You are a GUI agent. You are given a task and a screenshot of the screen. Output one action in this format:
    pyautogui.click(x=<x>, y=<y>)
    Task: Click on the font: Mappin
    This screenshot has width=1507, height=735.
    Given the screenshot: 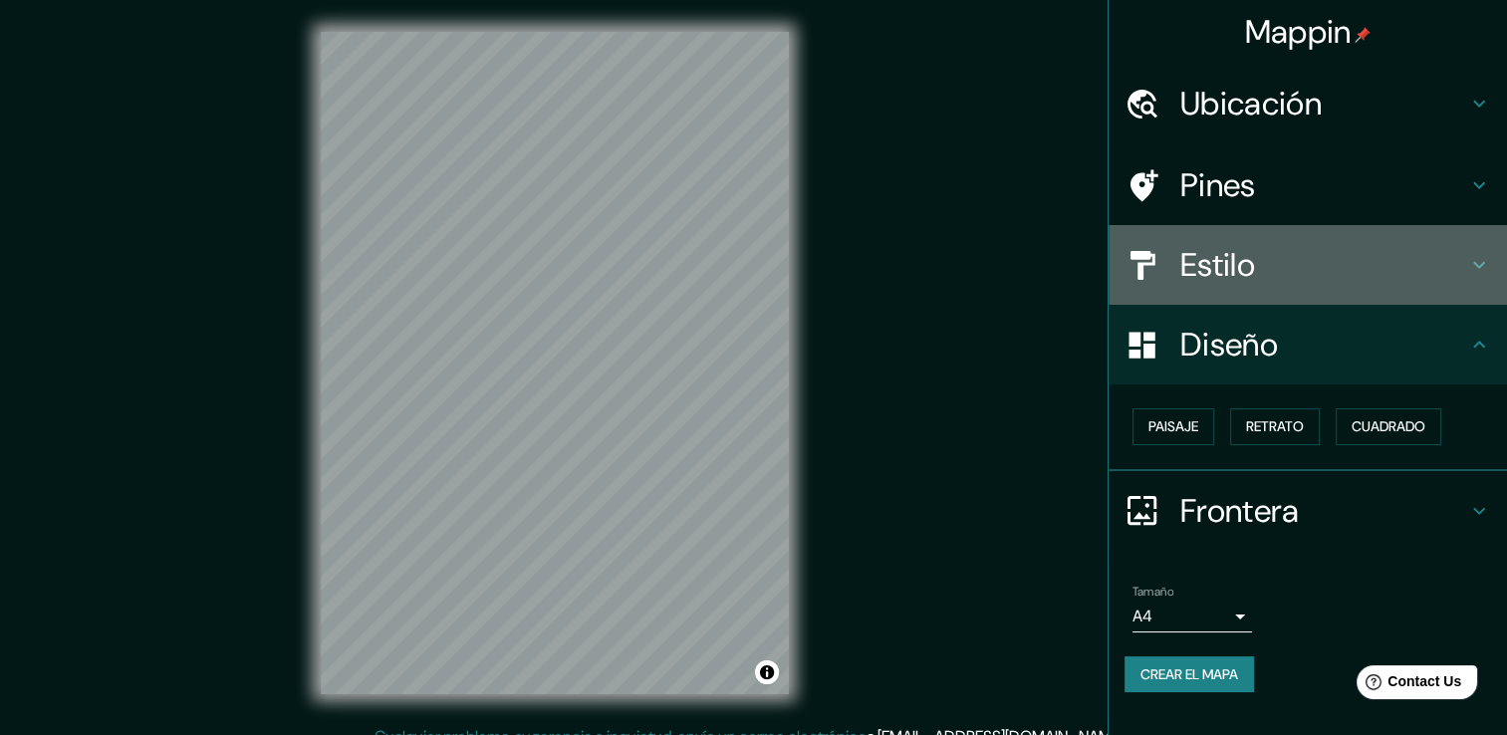 What is the action you would take?
    pyautogui.click(x=1298, y=32)
    